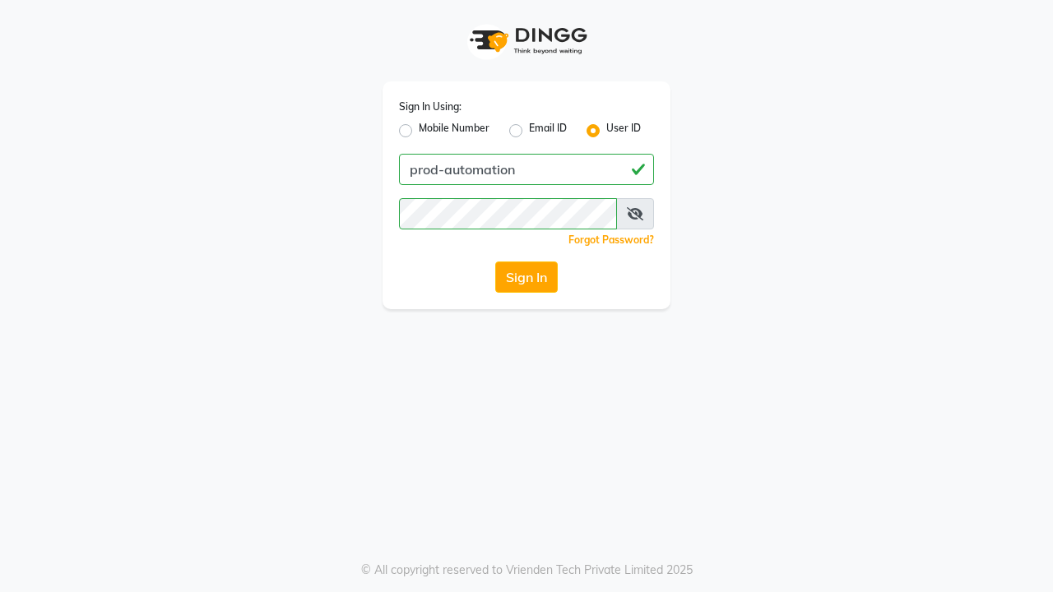  Describe the element at coordinates (623, 131) in the screenshot. I see `label: User ID` at that location.